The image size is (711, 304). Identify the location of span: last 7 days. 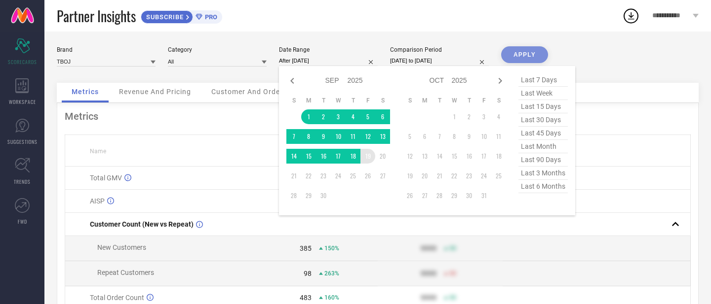
(543, 80).